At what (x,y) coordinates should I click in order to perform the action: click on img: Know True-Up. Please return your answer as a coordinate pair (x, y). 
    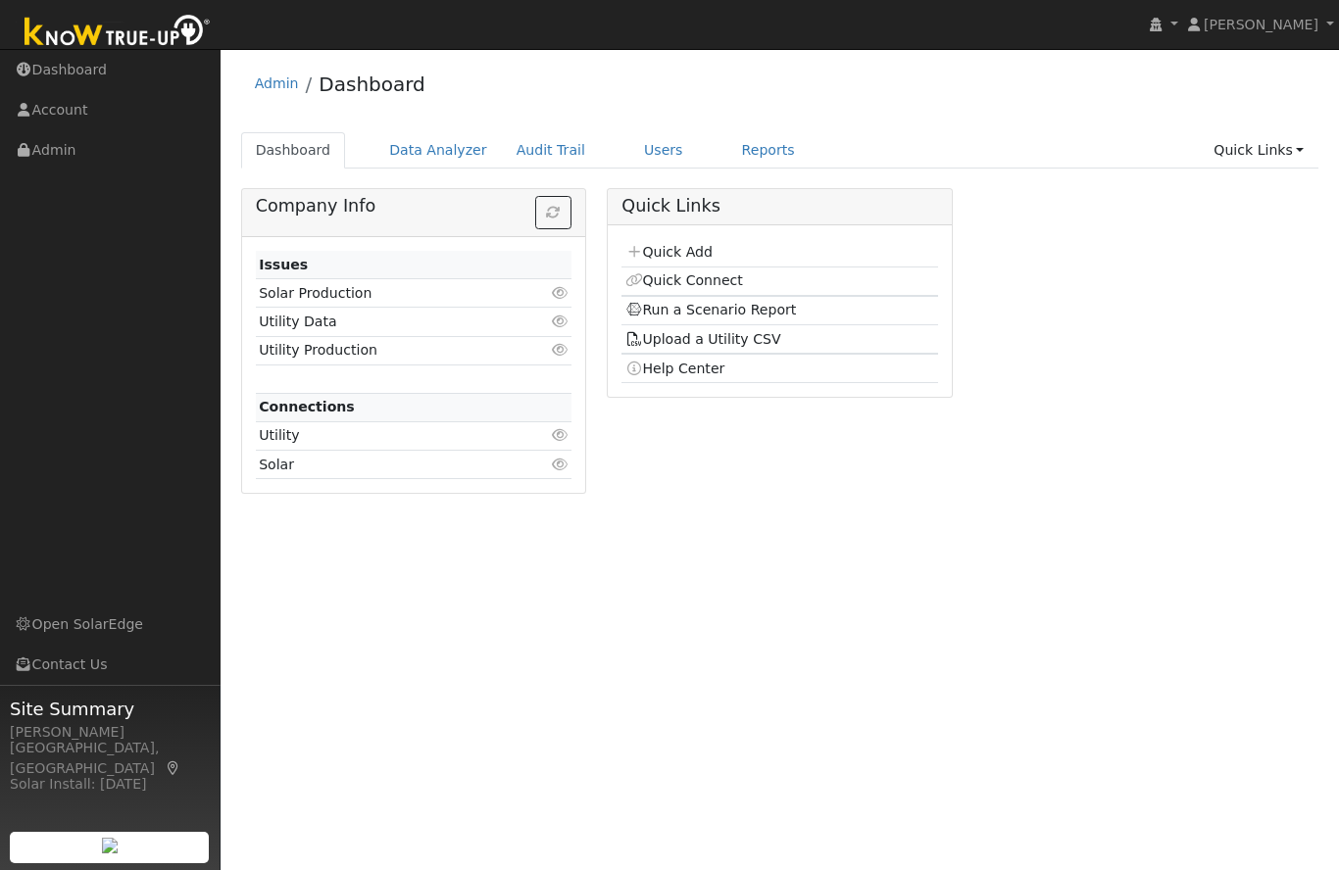
    Looking at the image, I should click on (118, 32).